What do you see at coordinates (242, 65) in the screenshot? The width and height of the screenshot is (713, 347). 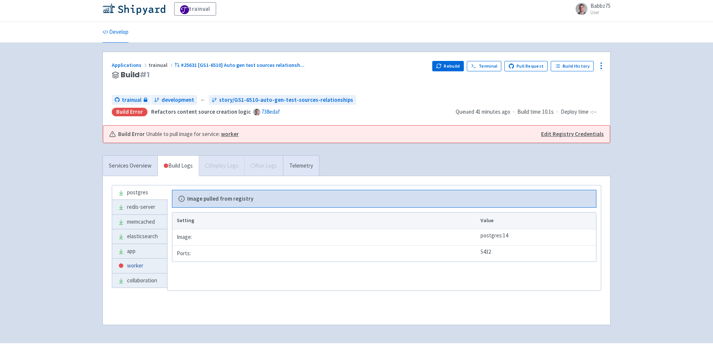 I see `span: #25631 [GS1-6510] Auto gen test sources relationsh ...` at bounding box center [242, 65].